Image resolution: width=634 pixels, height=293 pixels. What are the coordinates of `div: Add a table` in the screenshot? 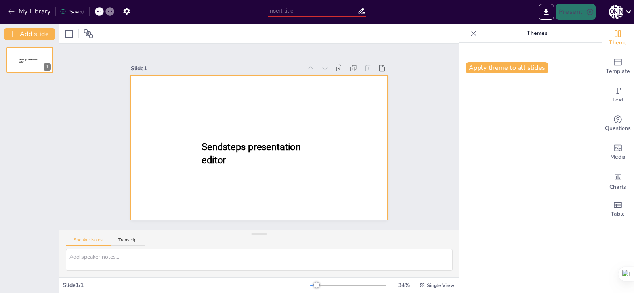 It's located at (618, 209).